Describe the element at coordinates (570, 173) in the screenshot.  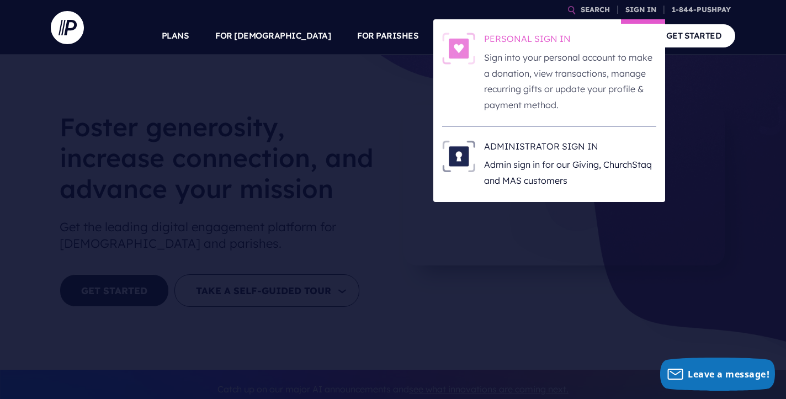
I see `p: Admin sign in for our Giving, ChurchStaq and MAS customers` at that location.